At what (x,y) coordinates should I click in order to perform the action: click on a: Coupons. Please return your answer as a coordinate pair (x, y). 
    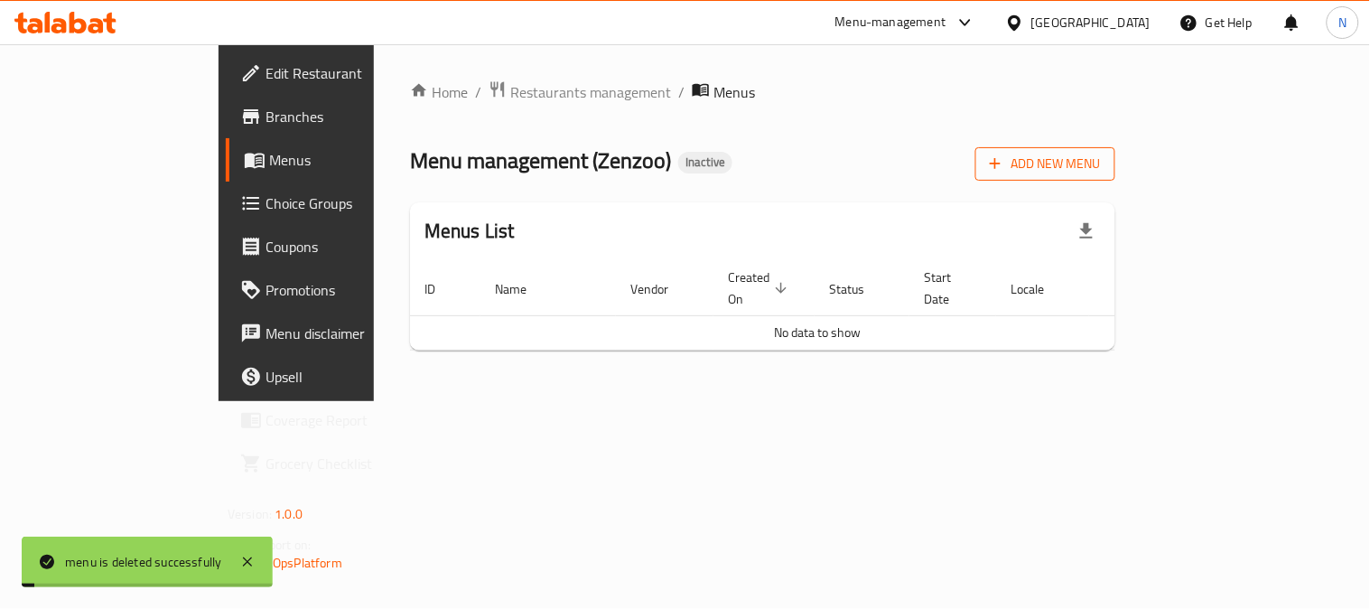
    Looking at the image, I should click on (336, 247).